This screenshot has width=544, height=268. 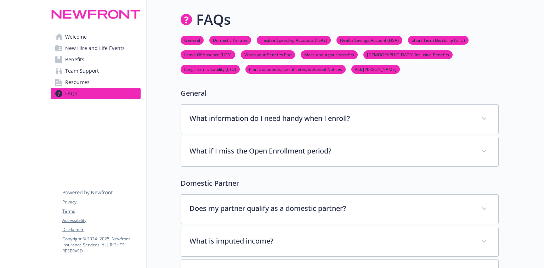 I want to click on a: Domestic Partner, so click(x=230, y=40).